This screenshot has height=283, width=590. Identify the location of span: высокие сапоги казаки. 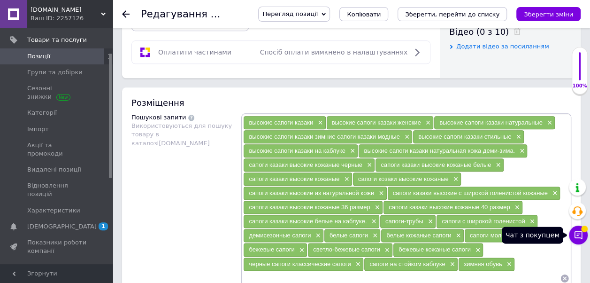
(281, 122).